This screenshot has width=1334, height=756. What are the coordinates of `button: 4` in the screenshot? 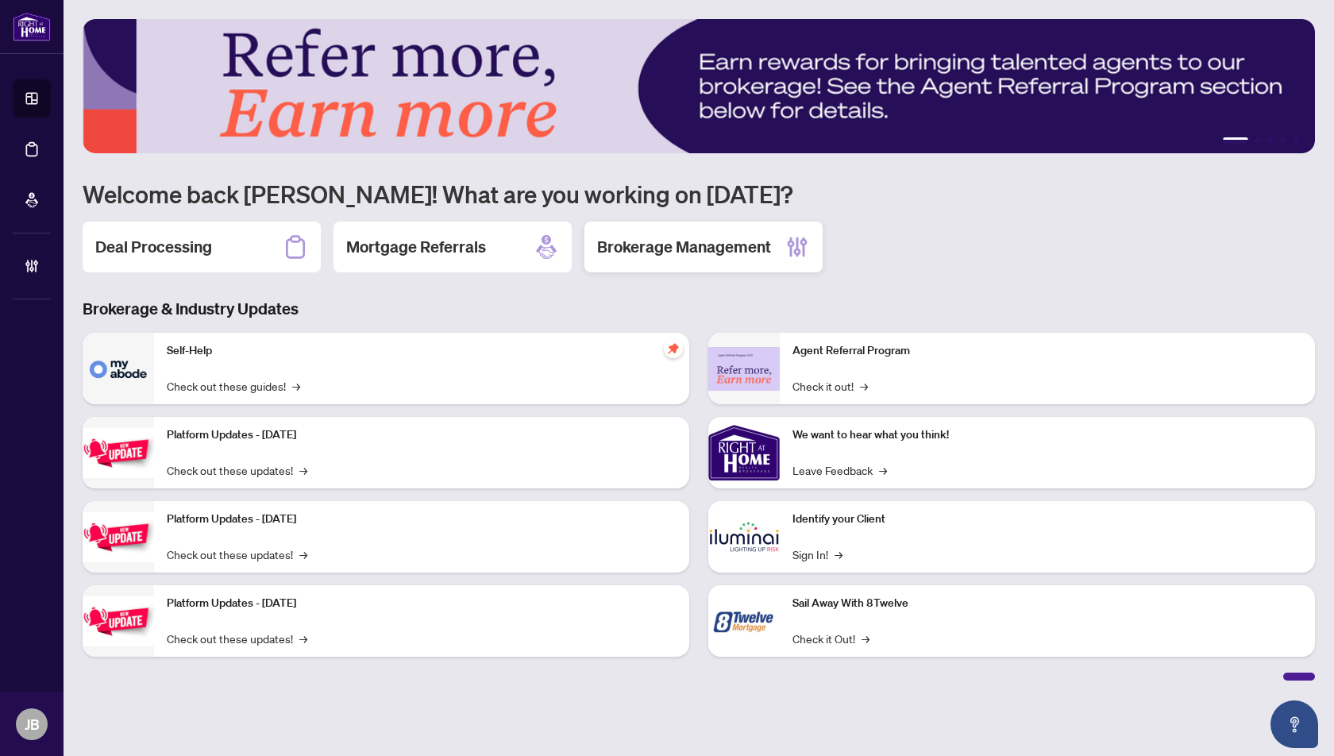 It's located at (1283, 141).